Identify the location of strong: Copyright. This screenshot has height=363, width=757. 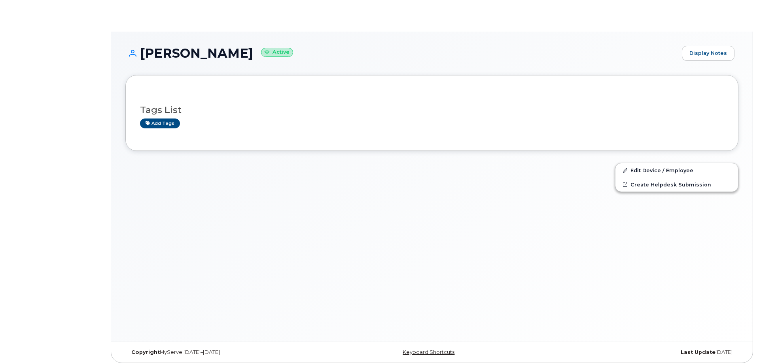
(146, 352).